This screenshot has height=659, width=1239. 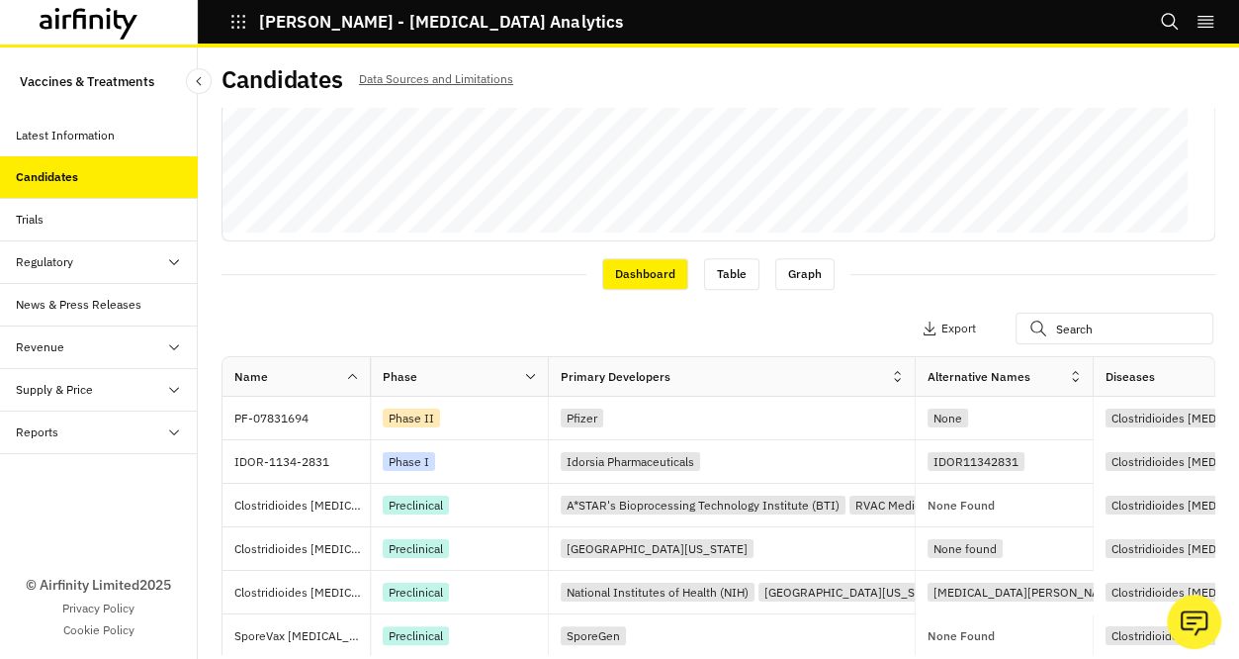 What do you see at coordinates (593, 635) in the screenshot?
I see `div: SporeGen` at bounding box center [593, 635].